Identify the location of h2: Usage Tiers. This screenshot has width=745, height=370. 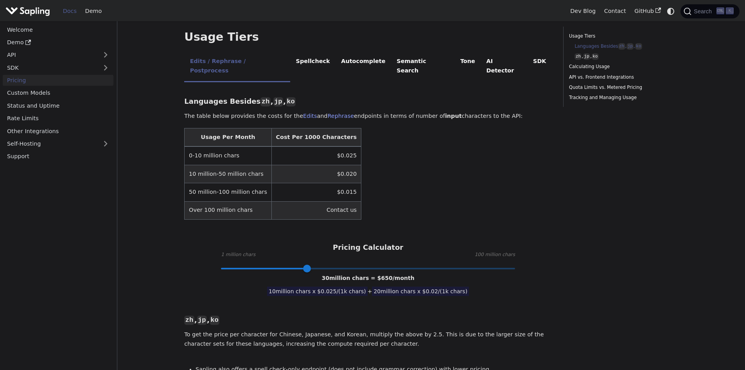
(368, 37).